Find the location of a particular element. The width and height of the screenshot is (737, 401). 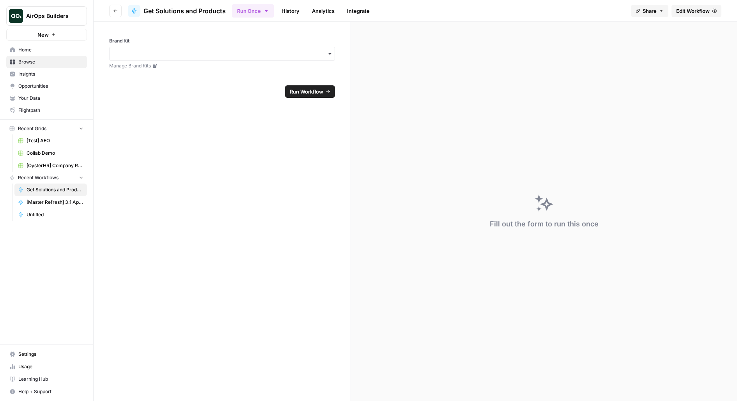

span: [OysterHR] Company Research is located at coordinates (55, 166).